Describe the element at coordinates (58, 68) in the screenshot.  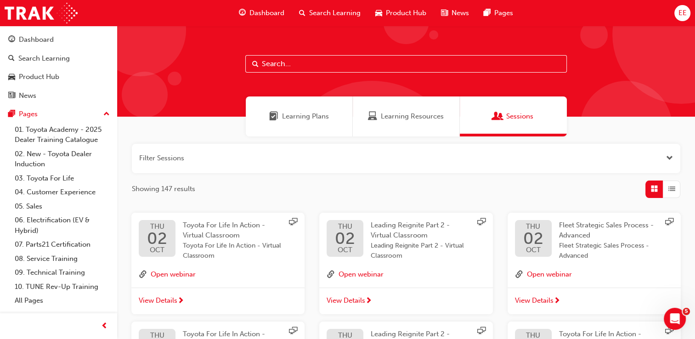
I see `button: DashboardSearch LearningProduct HubNews` at that location.